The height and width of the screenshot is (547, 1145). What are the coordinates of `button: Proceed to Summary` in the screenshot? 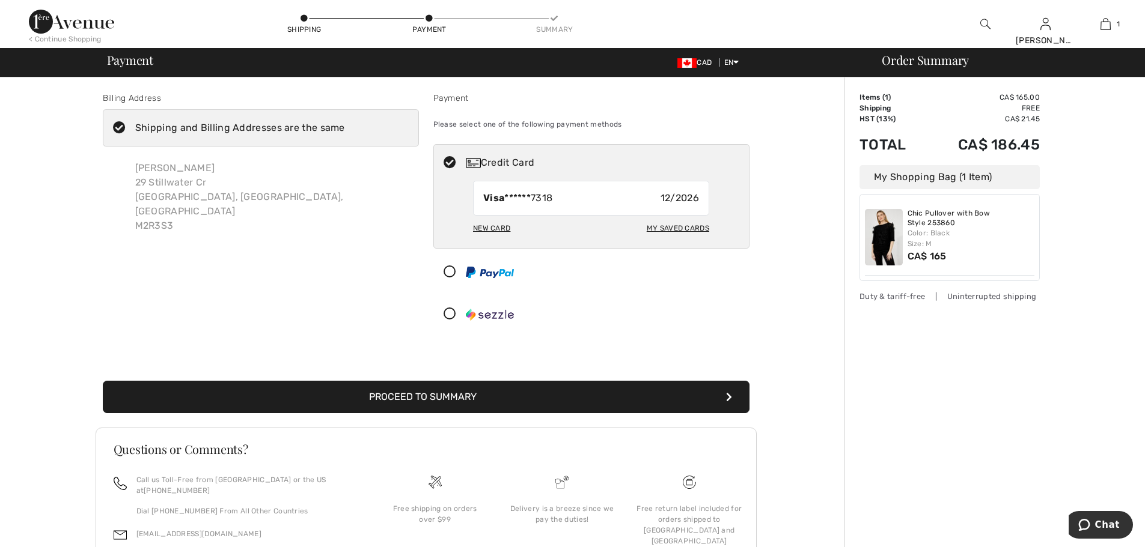 It's located at (426, 397).